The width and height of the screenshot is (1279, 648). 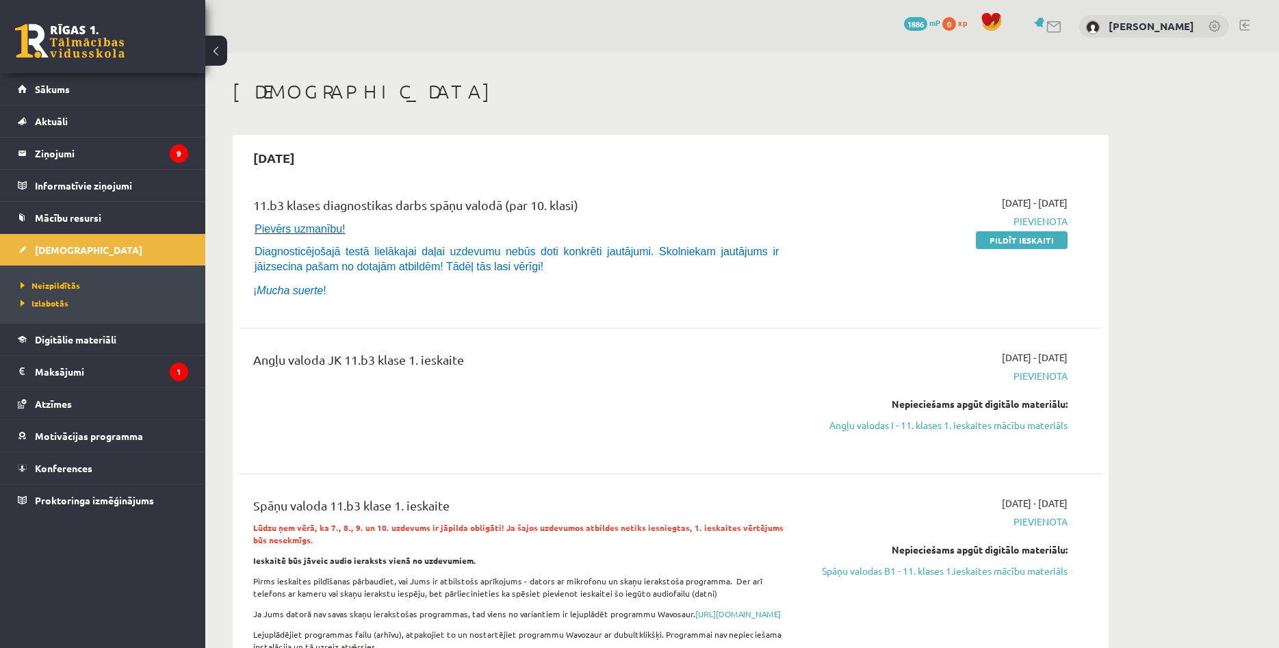 What do you see at coordinates (521, 208) in the screenshot?
I see `div: 11.b3 klases diagnostikas darbs spāņu valodā (par 10. klasi)` at bounding box center [521, 208].